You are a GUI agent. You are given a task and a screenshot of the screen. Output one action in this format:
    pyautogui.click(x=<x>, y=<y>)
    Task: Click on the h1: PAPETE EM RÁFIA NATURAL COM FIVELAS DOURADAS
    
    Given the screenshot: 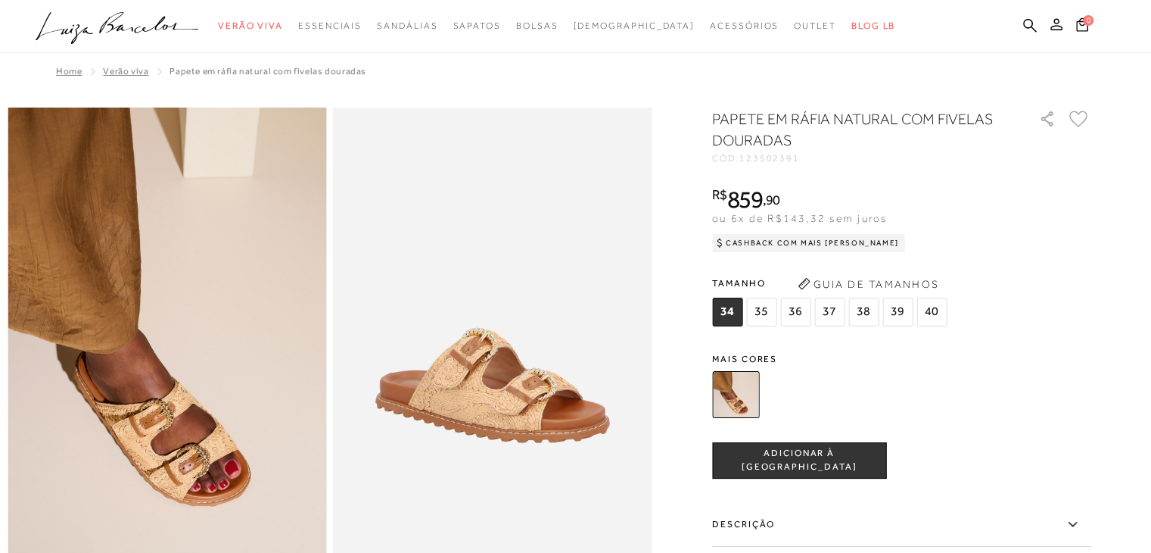 What is the action you would take?
    pyautogui.click(x=854, y=129)
    